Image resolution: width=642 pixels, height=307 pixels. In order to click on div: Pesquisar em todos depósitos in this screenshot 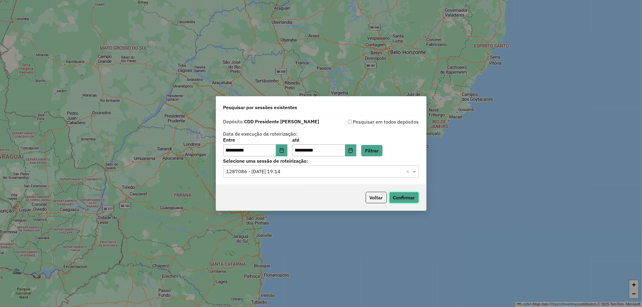, I will do `click(370, 122)`.